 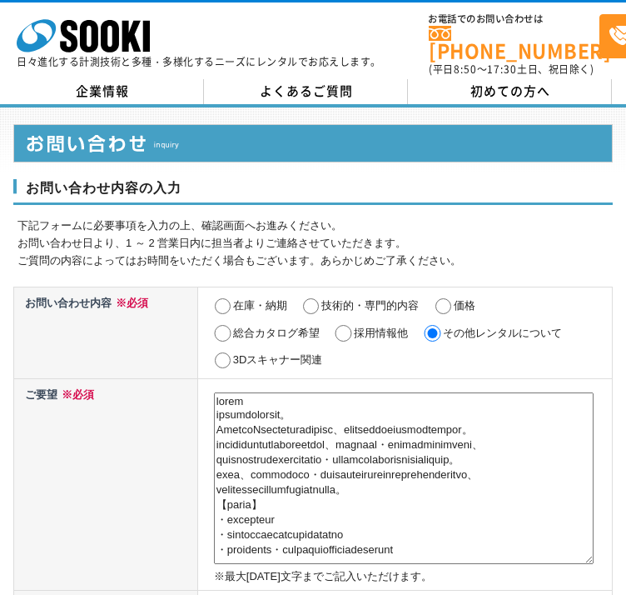 What do you see at coordinates (381, 332) in the screenshot?
I see `label: 採用情報他` at bounding box center [381, 332].